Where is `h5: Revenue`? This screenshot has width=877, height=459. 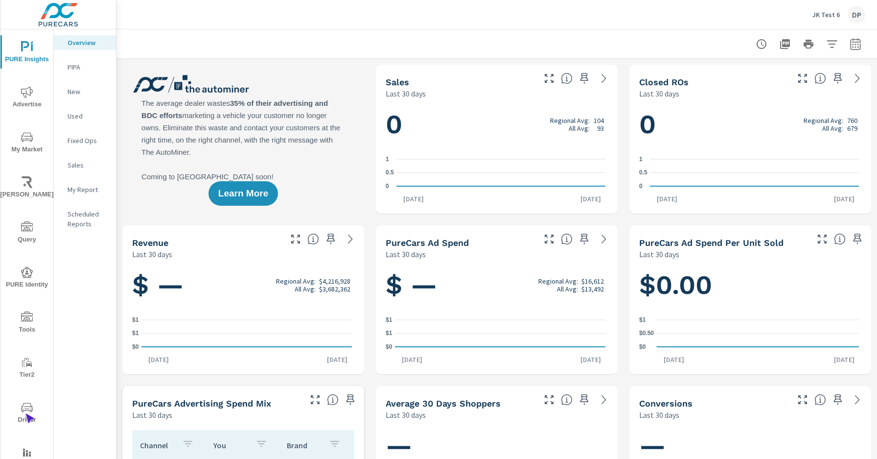
h5: Revenue is located at coordinates (150, 242).